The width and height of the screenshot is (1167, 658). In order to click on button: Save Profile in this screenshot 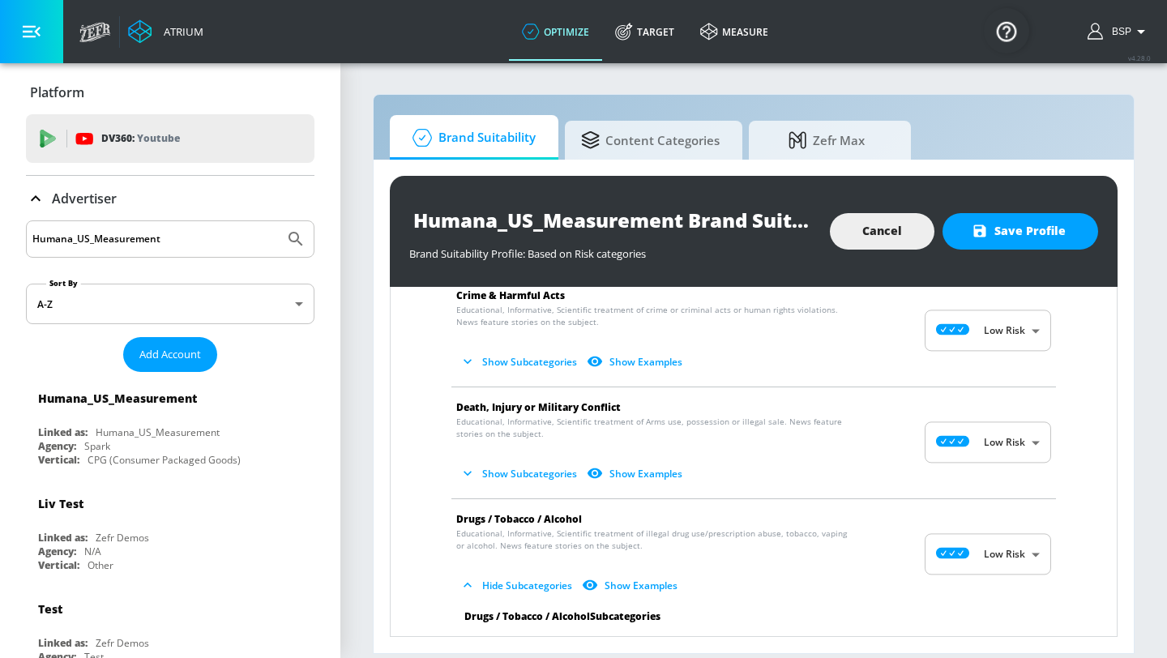, I will do `click(1020, 231)`.